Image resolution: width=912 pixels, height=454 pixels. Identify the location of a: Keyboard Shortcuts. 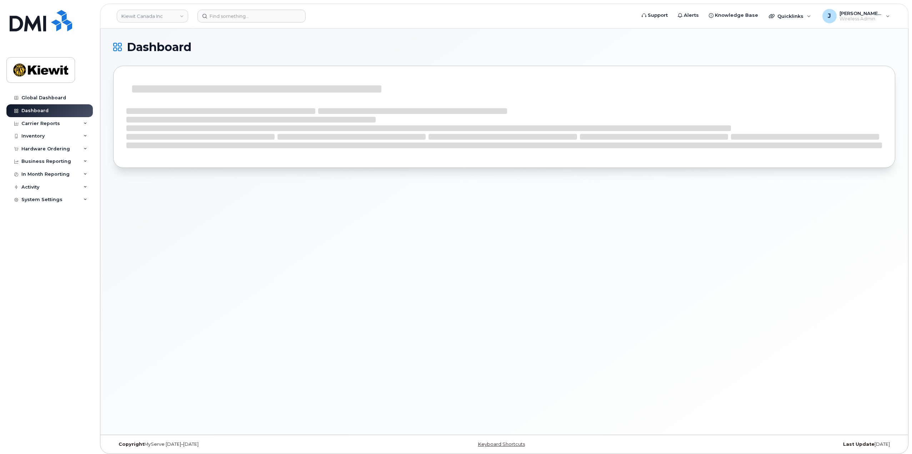
(501, 444).